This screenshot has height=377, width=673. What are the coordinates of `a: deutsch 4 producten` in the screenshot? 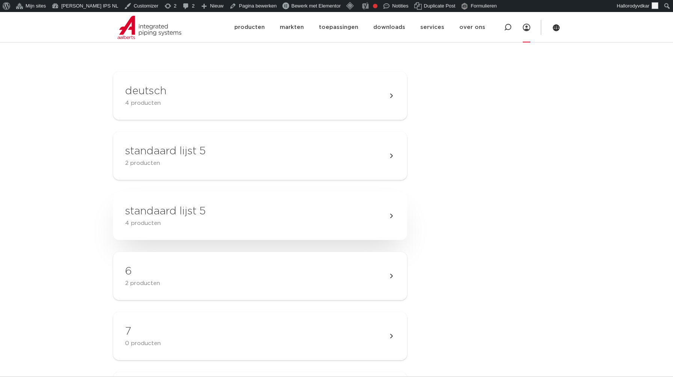 It's located at (260, 96).